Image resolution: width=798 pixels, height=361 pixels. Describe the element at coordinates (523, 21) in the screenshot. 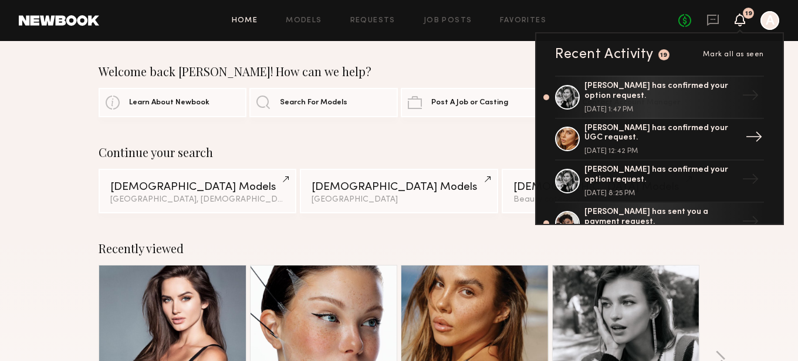

I see `a: Favorites` at that location.